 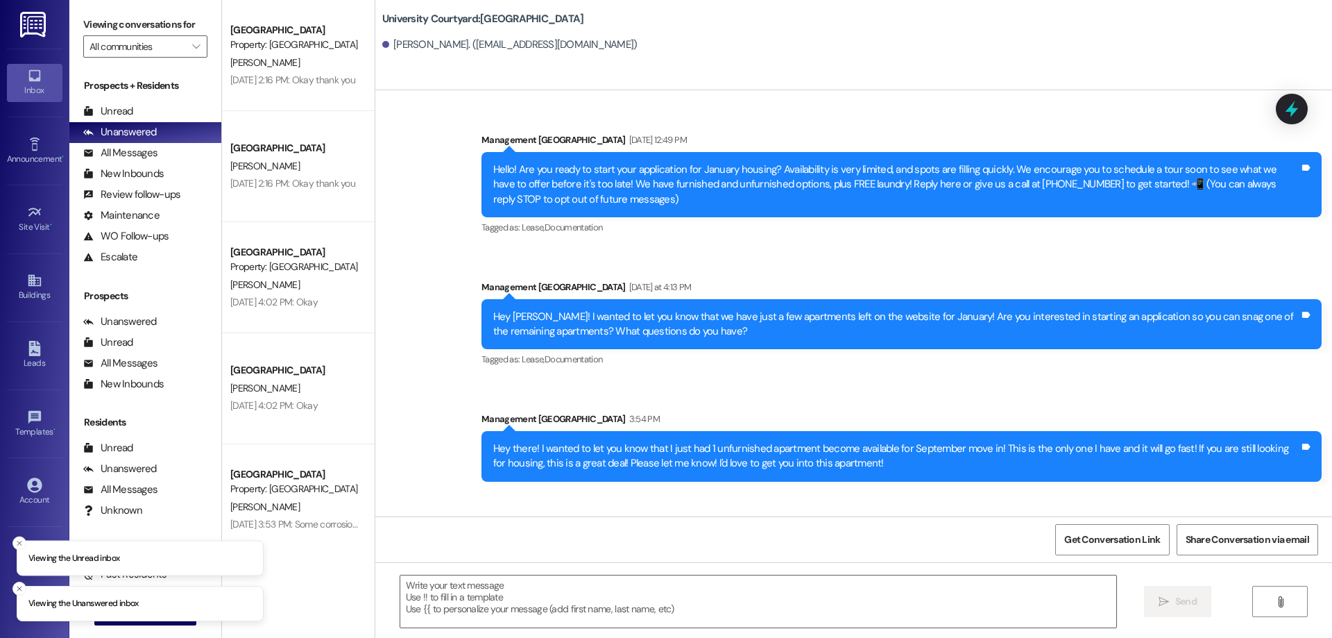 I want to click on div: Prospects + Residents, so click(x=145, y=85).